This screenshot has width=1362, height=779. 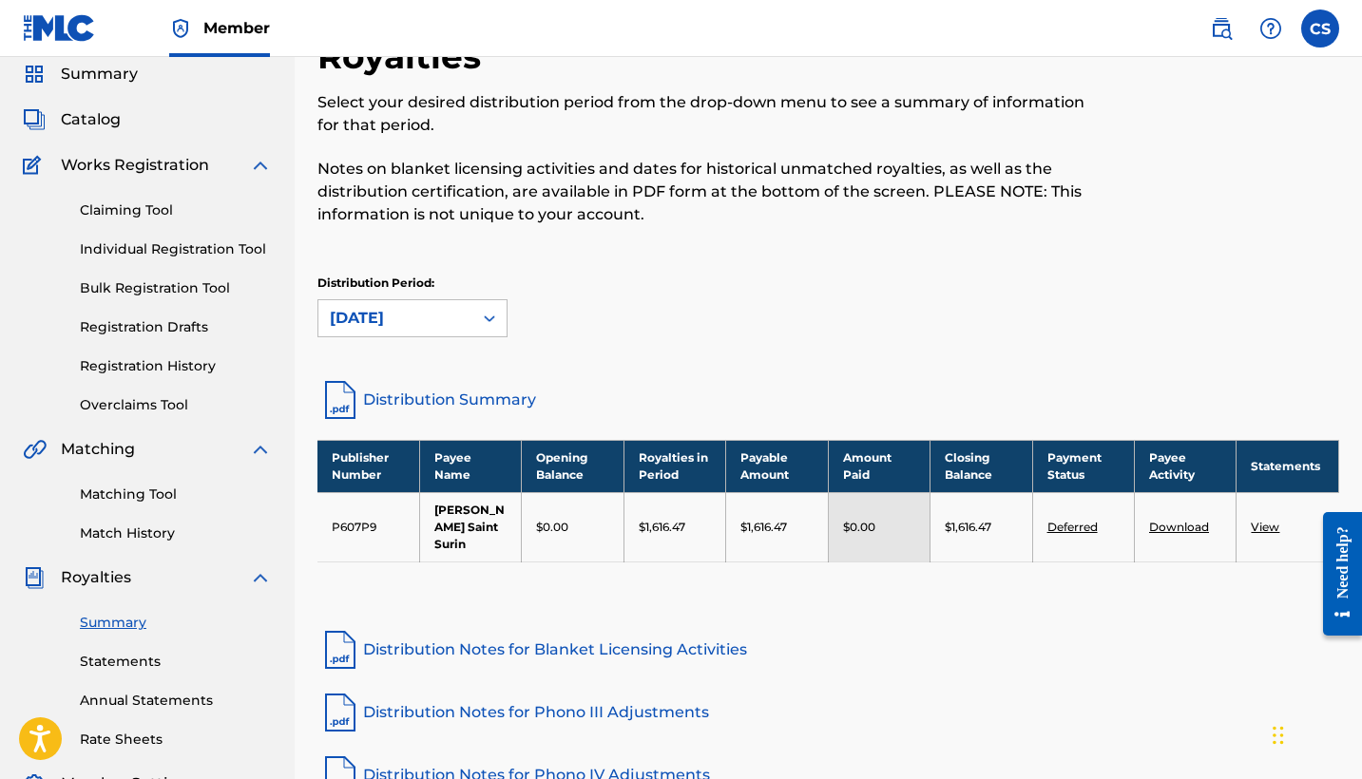 What do you see at coordinates (176, 533) in the screenshot?
I see `a: Match History` at bounding box center [176, 533].